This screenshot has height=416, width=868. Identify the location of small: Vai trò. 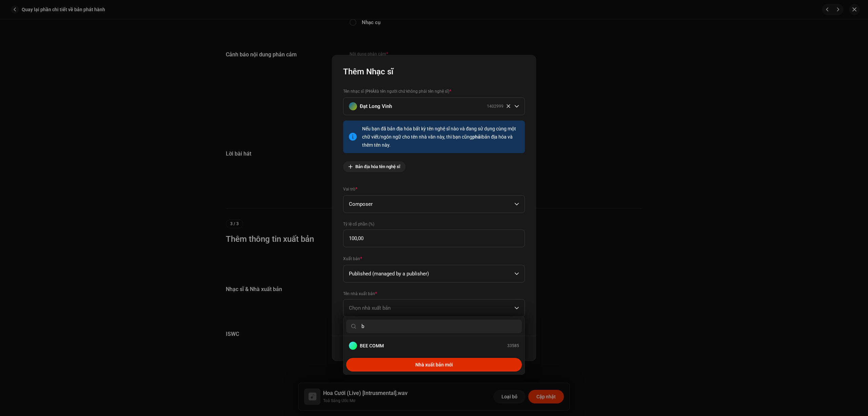
(349, 189).